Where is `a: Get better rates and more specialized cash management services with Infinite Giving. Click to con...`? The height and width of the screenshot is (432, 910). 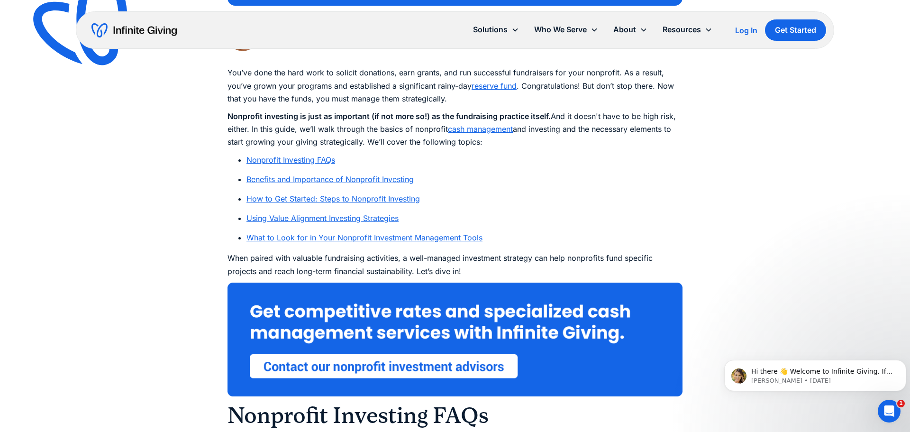 a: Get better rates and more specialized cash management services with Infinite Giving. Click to con... is located at coordinates (455, 339).